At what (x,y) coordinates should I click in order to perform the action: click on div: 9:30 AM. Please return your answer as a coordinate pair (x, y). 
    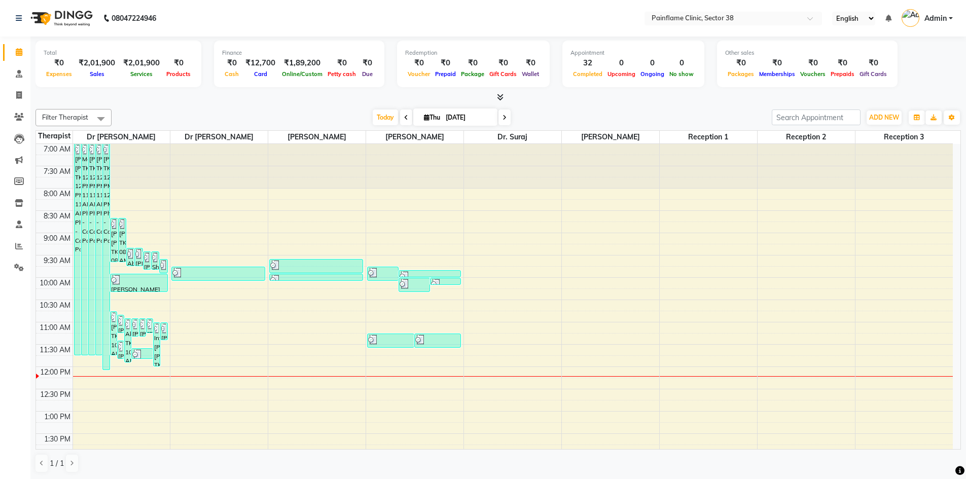
    Looking at the image, I should click on (57, 261).